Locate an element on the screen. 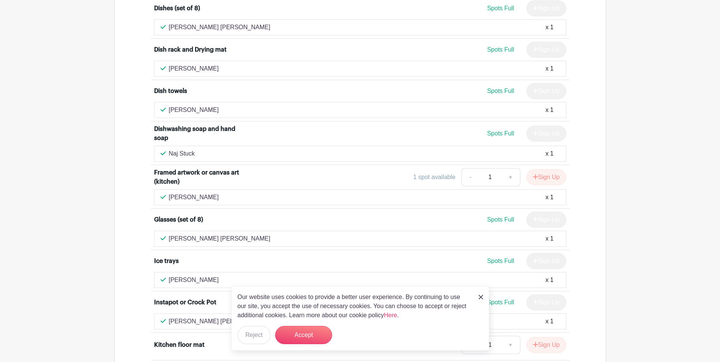 The image size is (720, 362). div: Instapot or Crock Pot is located at coordinates (185, 302).